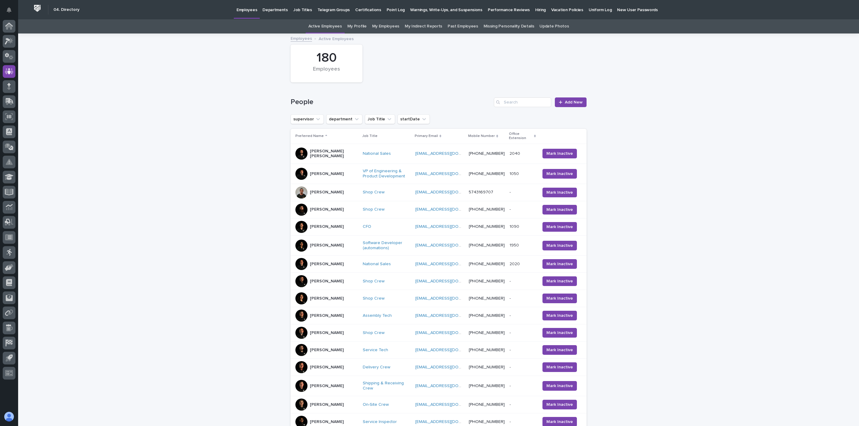 The height and width of the screenshot is (426, 859). Describe the element at coordinates (367, 227) in the screenshot. I see `a: CFO` at that location.